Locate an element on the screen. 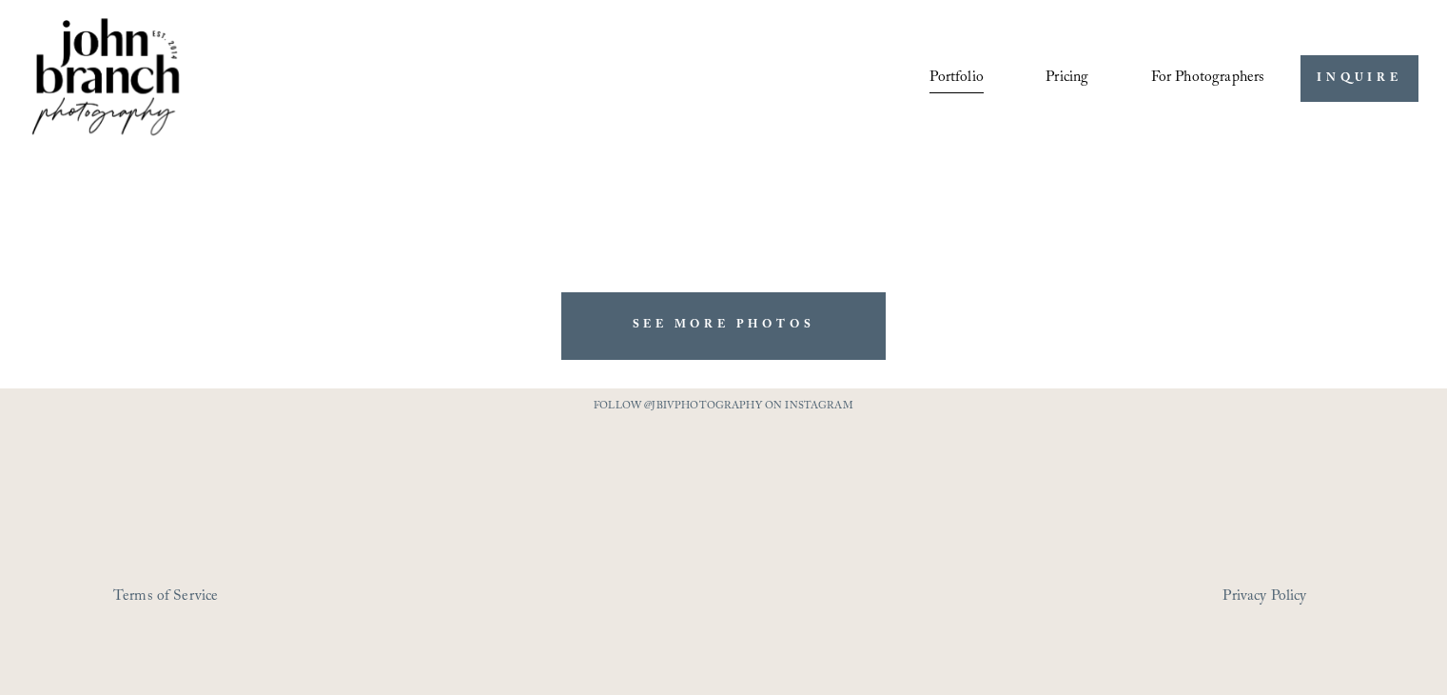  a: Privacy Policy is located at coordinates (1305, 597).